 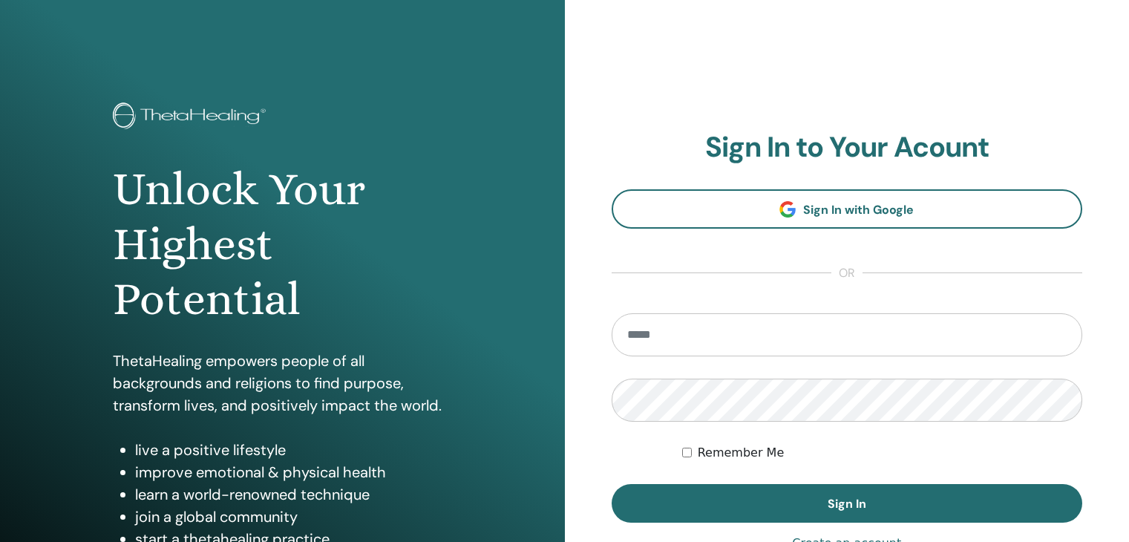 I want to click on li: join a global community, so click(x=293, y=517).